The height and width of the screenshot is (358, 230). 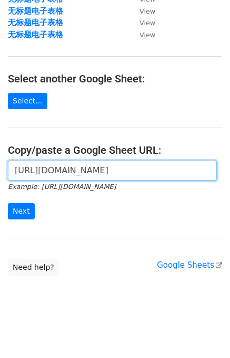 I want to click on h4: Select another Google Sheet:, so click(x=115, y=79).